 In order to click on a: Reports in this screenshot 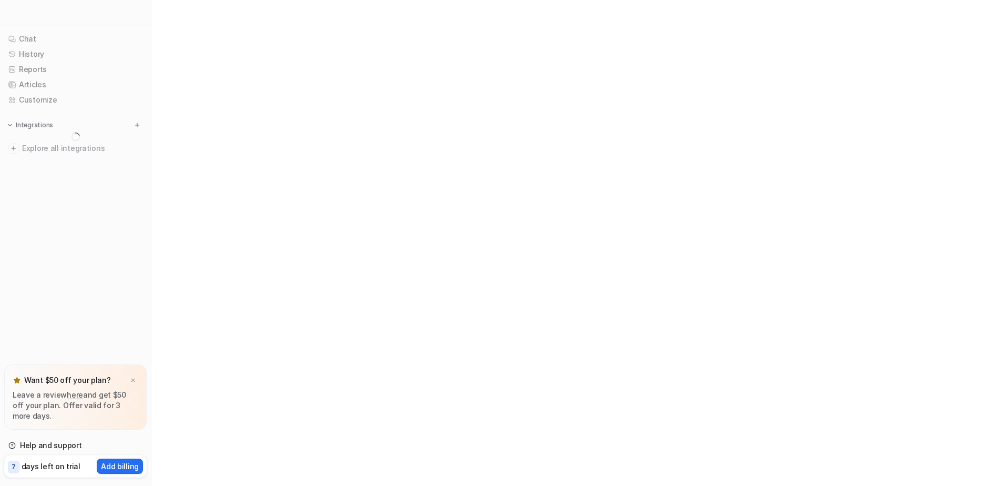, I will do `click(75, 69)`.